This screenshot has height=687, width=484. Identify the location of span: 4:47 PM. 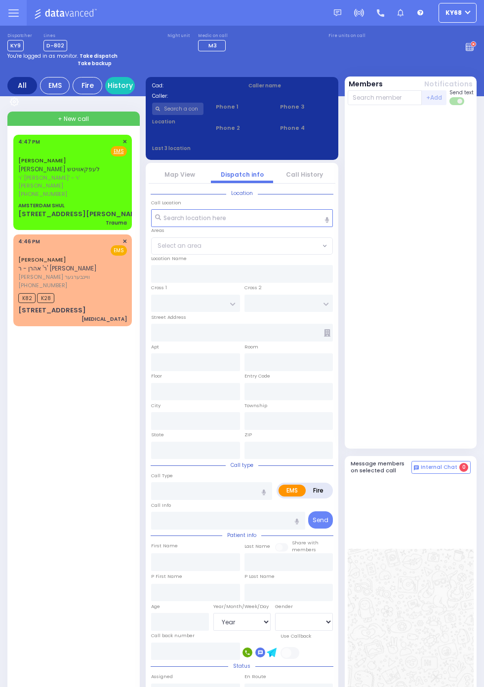
(29, 142).